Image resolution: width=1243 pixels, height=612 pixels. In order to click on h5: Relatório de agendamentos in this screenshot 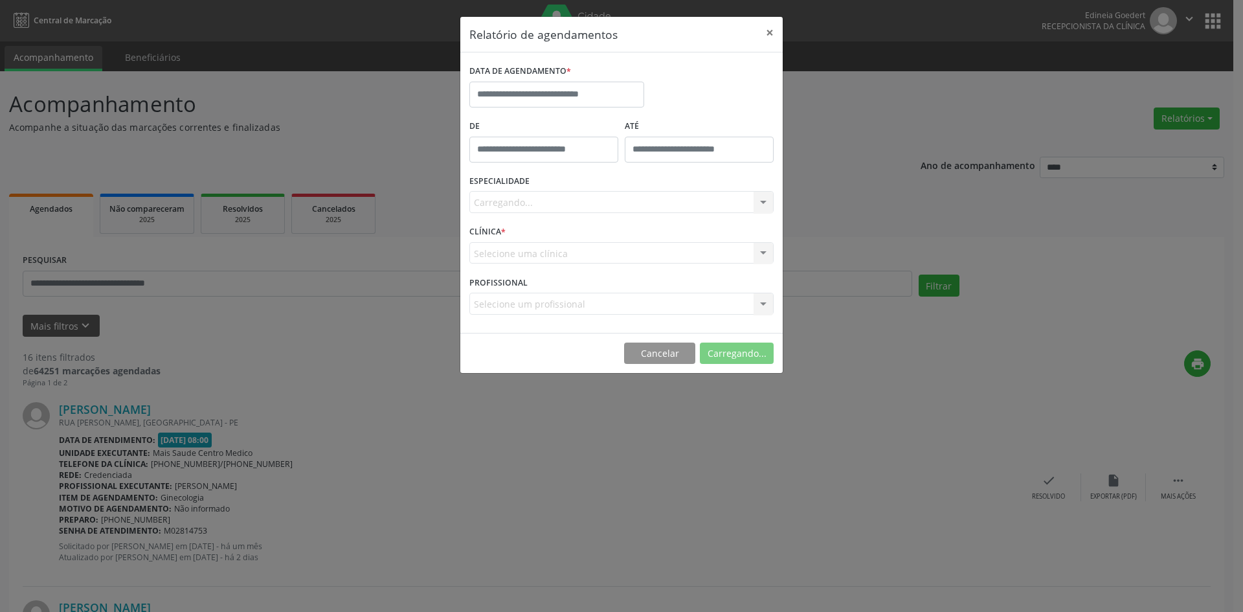, I will do `click(543, 34)`.